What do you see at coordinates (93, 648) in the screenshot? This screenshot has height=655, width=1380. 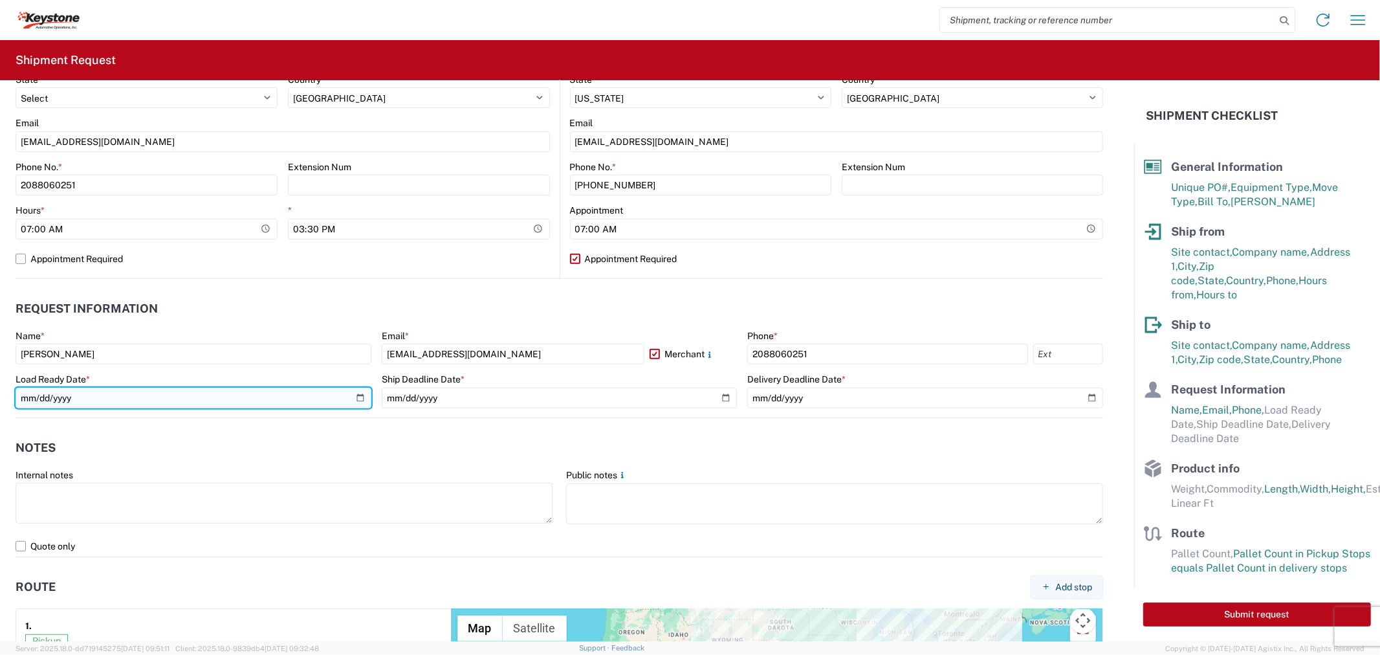 I see `span: Server: 2025.18.0-dd719145275` at bounding box center [93, 648].